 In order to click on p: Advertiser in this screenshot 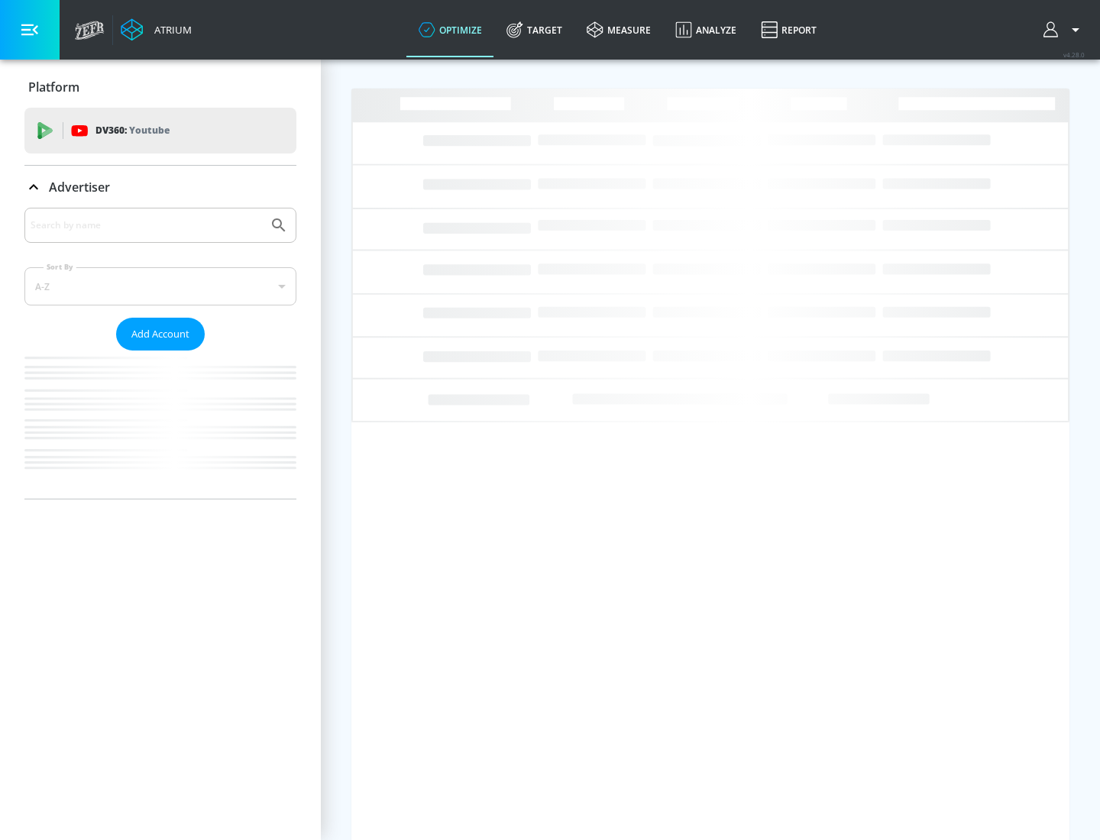, I will do `click(79, 187)`.